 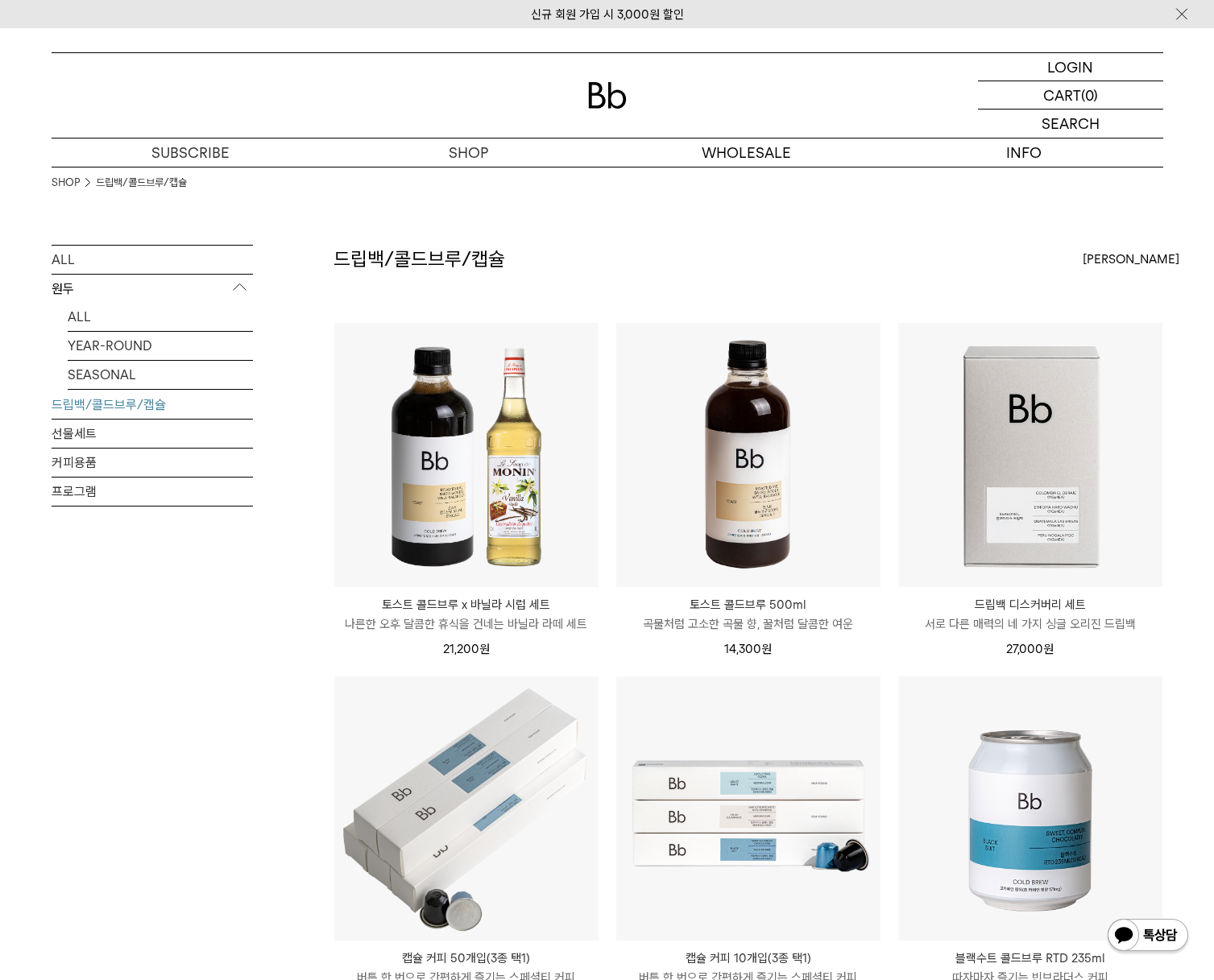 I want to click on a: CART (0), so click(x=1070, y=95).